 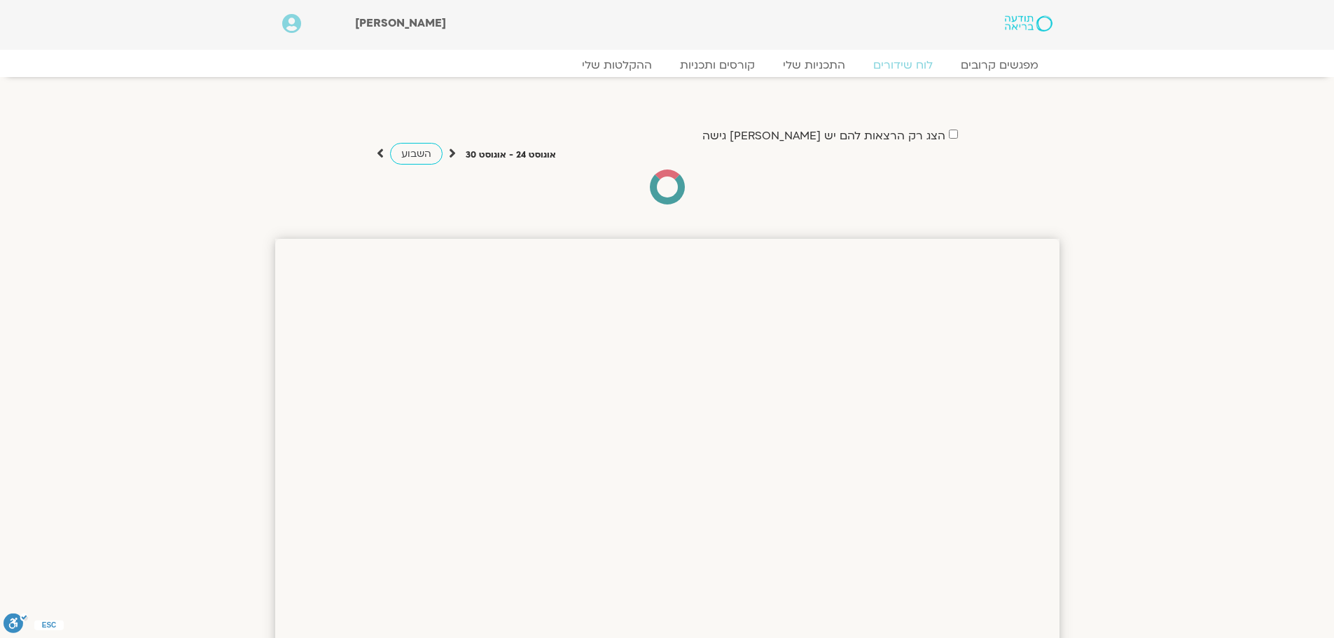 I want to click on a: ההקלטות שלי, so click(x=617, y=65).